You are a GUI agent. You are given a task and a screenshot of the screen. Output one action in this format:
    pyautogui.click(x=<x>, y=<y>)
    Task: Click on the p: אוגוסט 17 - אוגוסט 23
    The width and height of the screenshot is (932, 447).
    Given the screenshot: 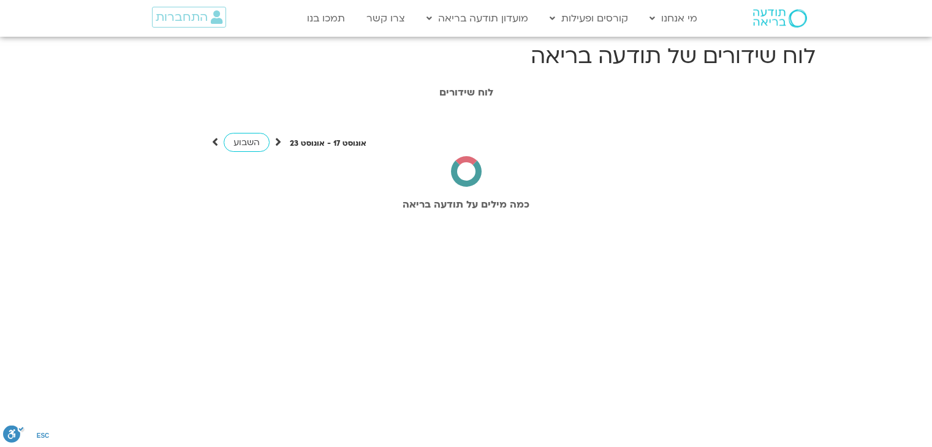 What is the action you would take?
    pyautogui.click(x=328, y=143)
    